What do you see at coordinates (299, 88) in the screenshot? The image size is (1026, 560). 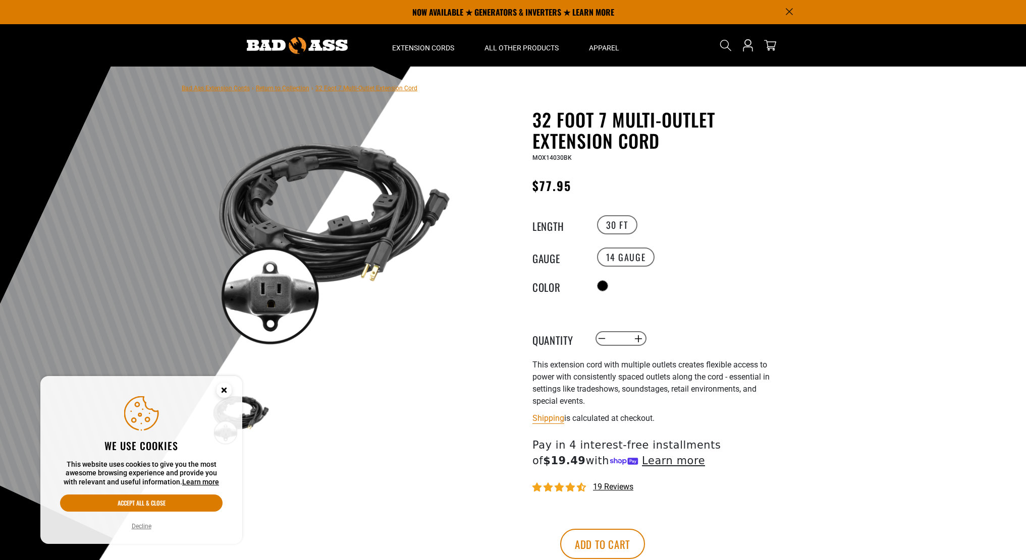 I see `nav: breadcrumbs` at bounding box center [299, 88].